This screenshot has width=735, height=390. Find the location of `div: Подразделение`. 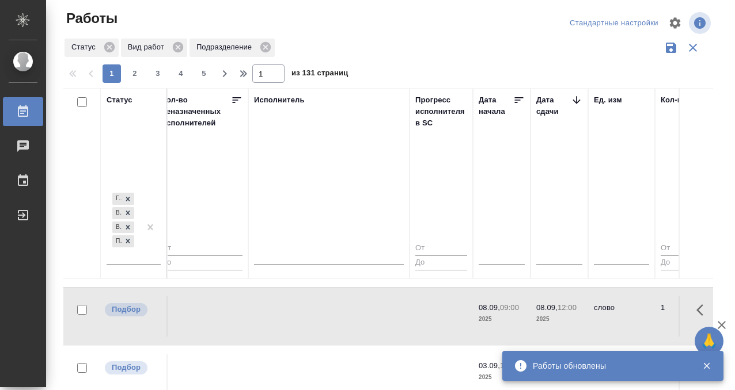

div: Подразделение is located at coordinates (232, 48).